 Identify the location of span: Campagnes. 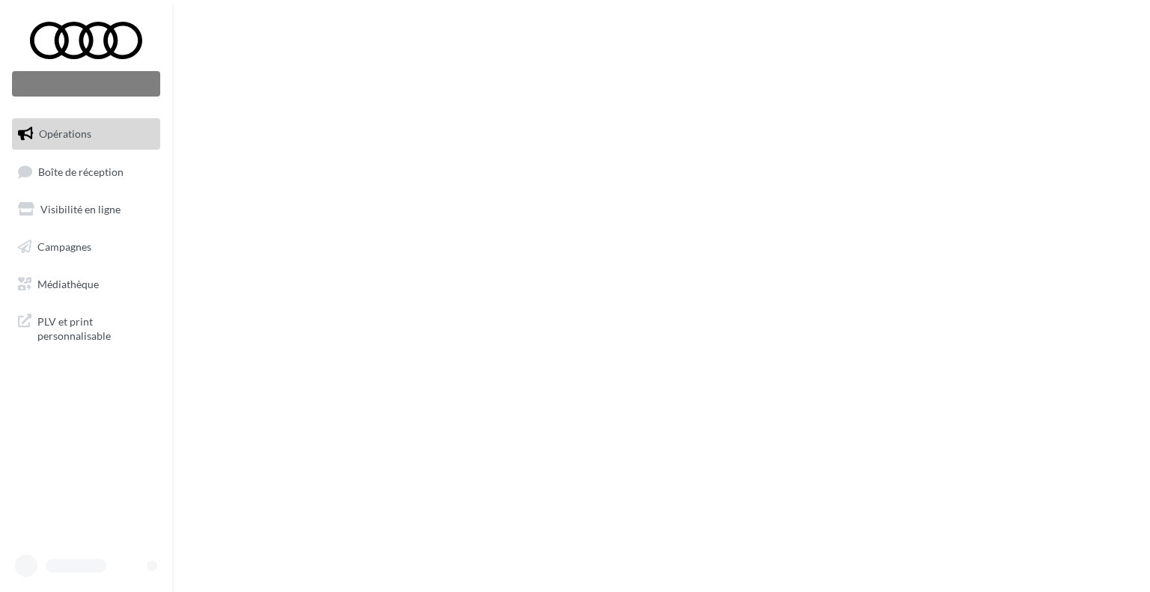
(64, 246).